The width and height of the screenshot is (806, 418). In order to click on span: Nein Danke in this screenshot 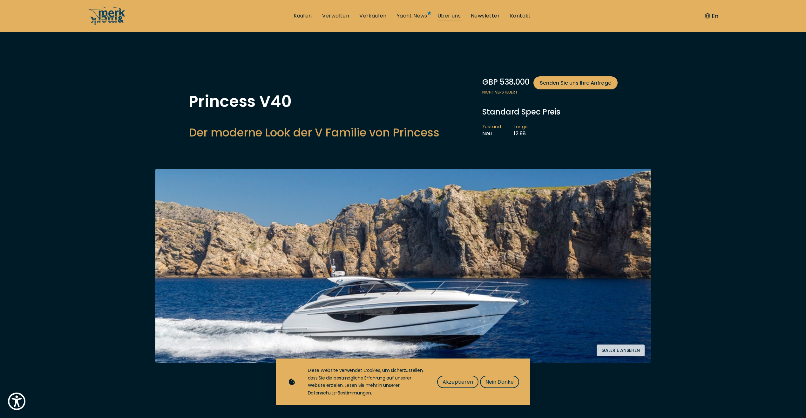, I will do `click(500, 381)`.